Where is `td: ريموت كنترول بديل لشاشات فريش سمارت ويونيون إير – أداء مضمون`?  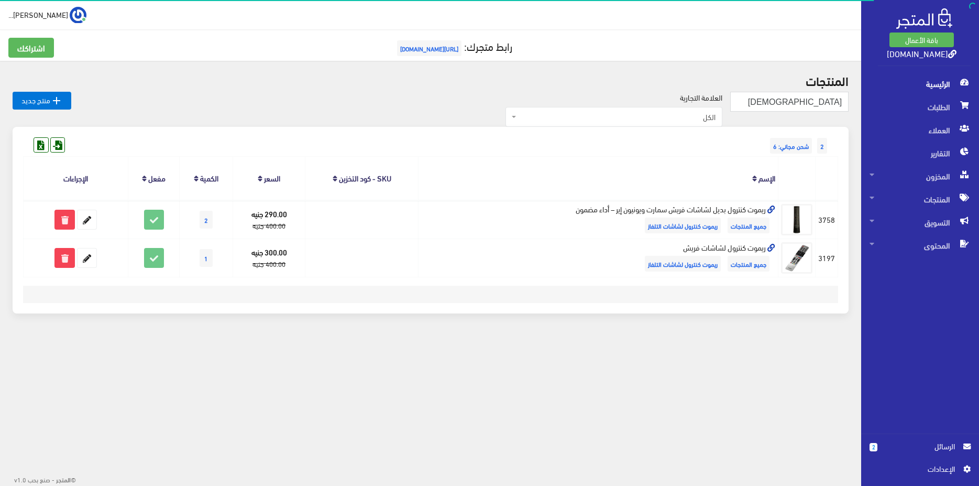 td: ريموت كنترول بديل لشاشات فريش سمارت ويونيون إير – أداء مضمون is located at coordinates (598, 219).